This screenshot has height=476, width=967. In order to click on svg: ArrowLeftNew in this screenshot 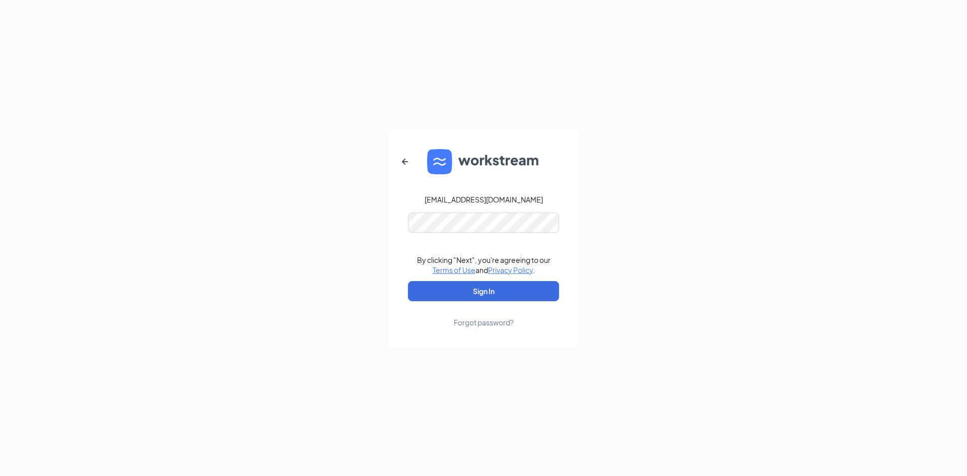, I will do `click(405, 162)`.